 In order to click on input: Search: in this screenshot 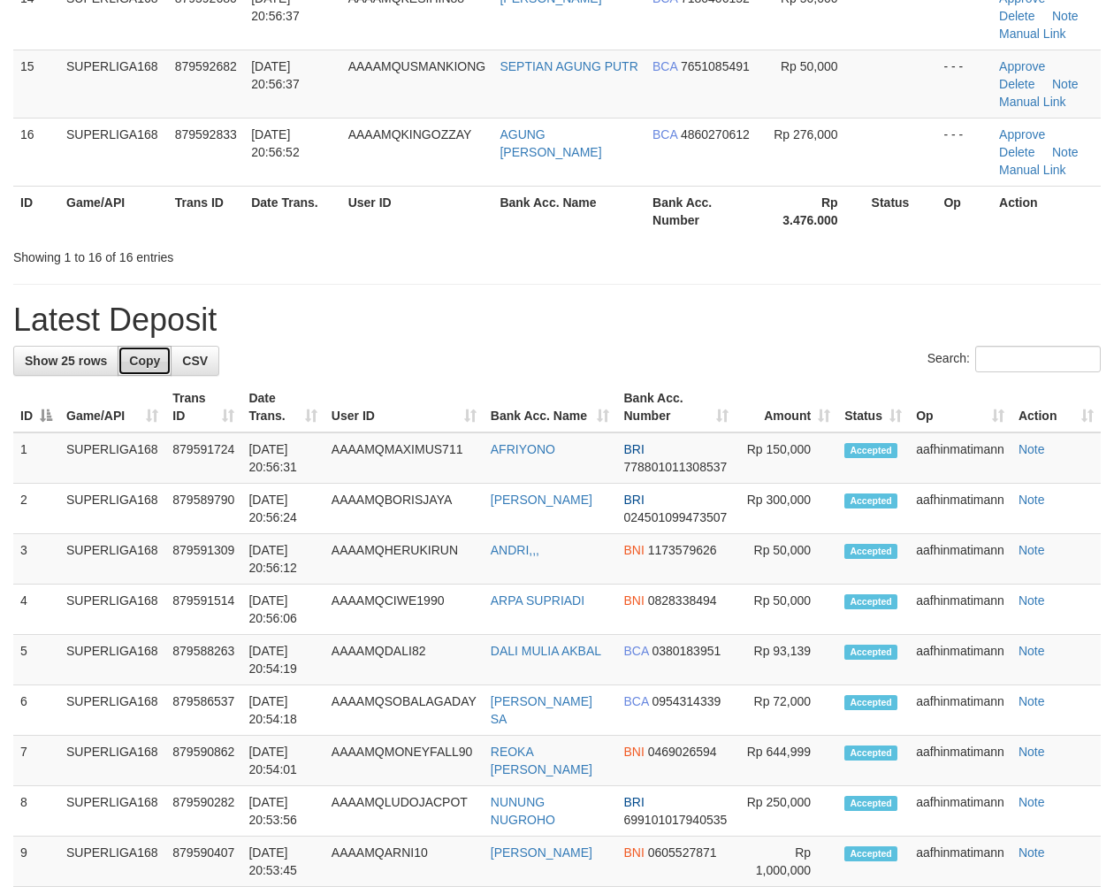, I will do `click(1038, 359)`.